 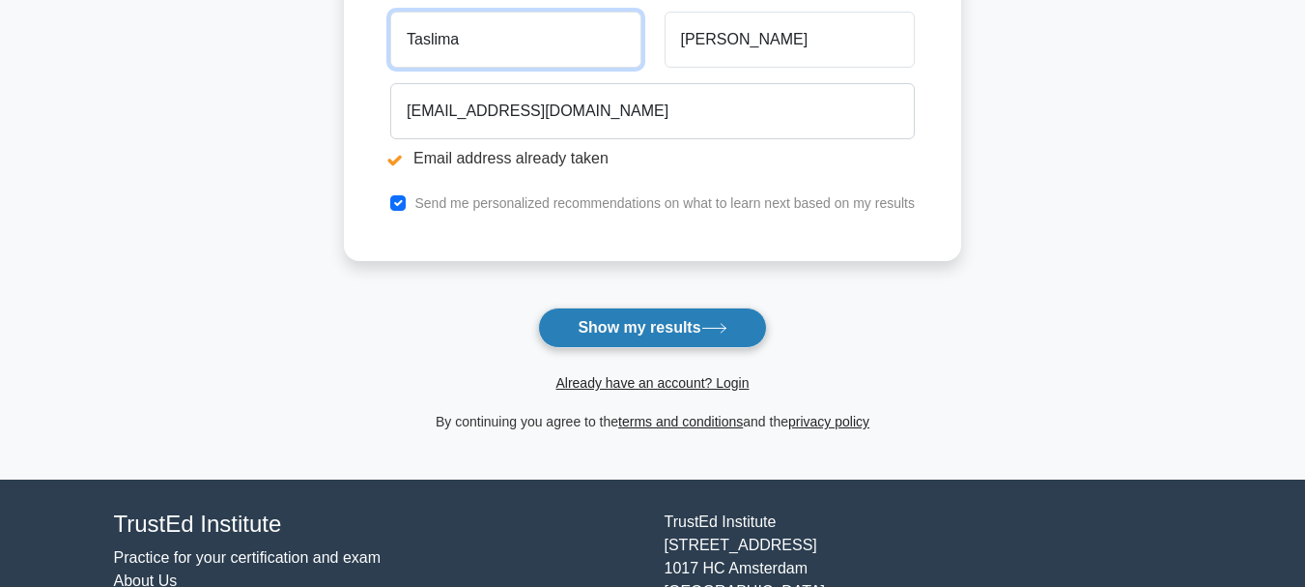 I want to click on input: First name, so click(x=515, y=40).